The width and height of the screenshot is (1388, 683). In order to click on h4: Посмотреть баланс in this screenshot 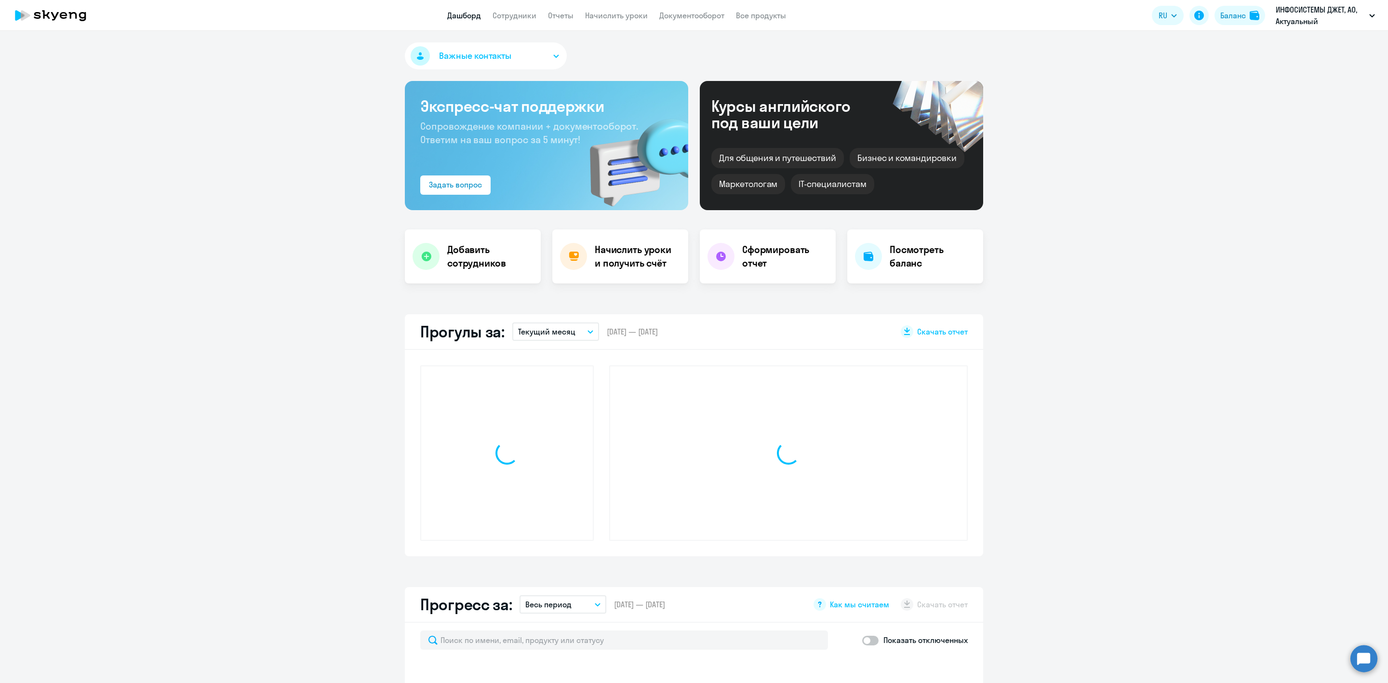, I will do `click(933, 256)`.